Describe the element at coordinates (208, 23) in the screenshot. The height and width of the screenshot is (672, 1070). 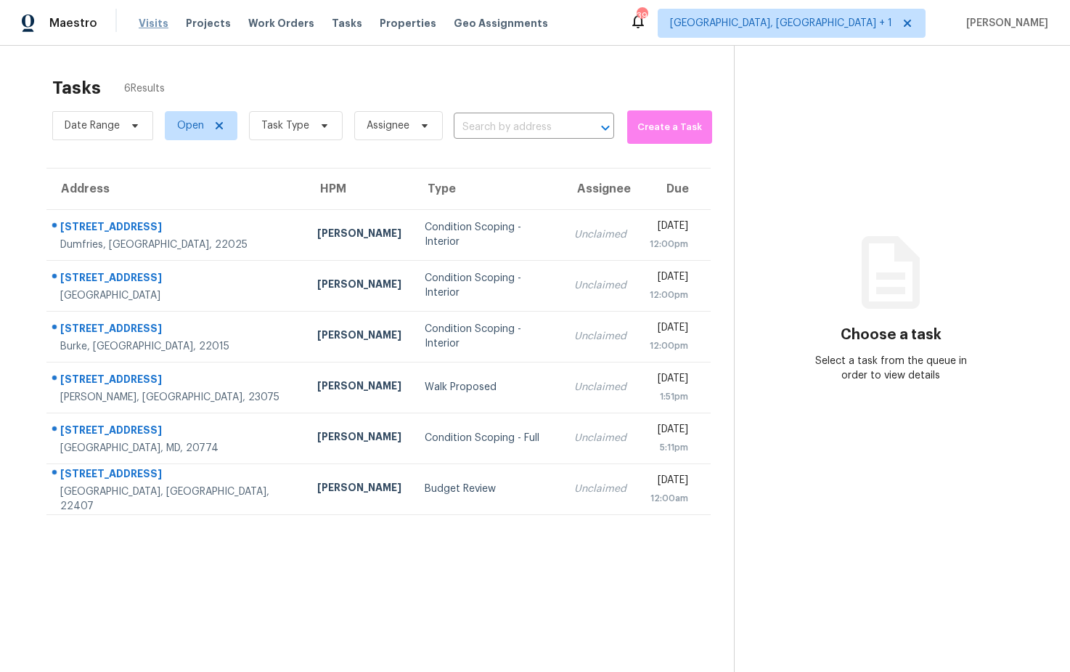
I see `span: Projects` at that location.